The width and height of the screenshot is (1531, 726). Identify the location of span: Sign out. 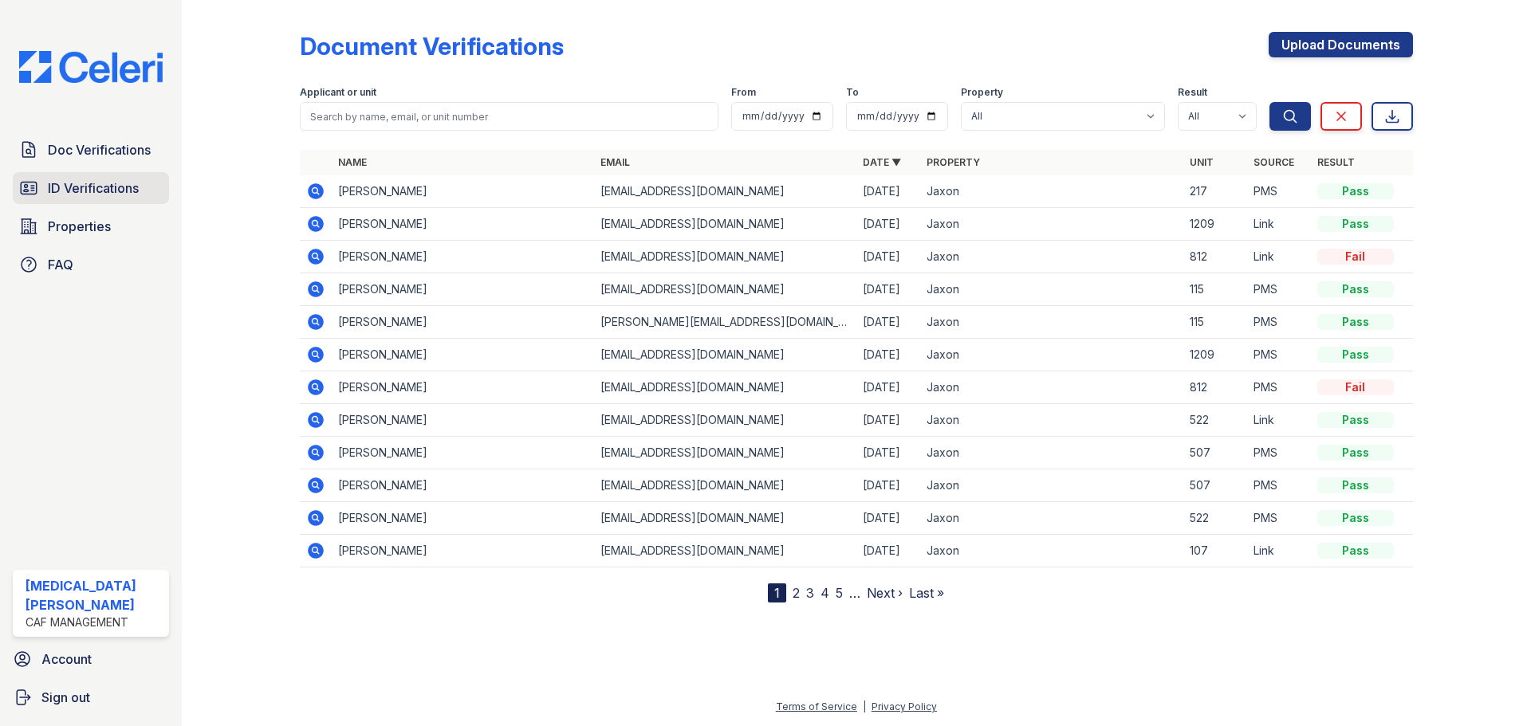
(65, 698).